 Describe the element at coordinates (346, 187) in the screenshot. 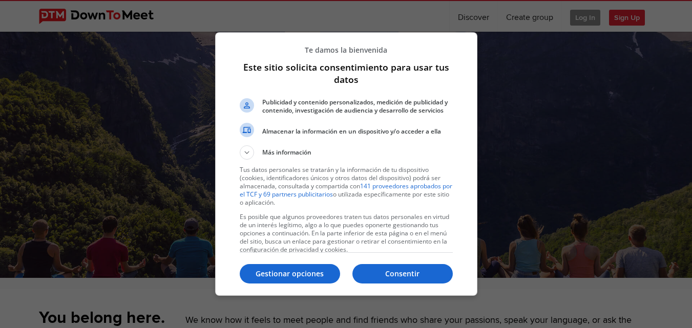

I see `p: Tus datos personales se tratarán y la información de tu dispositivo (cookies, identificadores úni...` at that location.